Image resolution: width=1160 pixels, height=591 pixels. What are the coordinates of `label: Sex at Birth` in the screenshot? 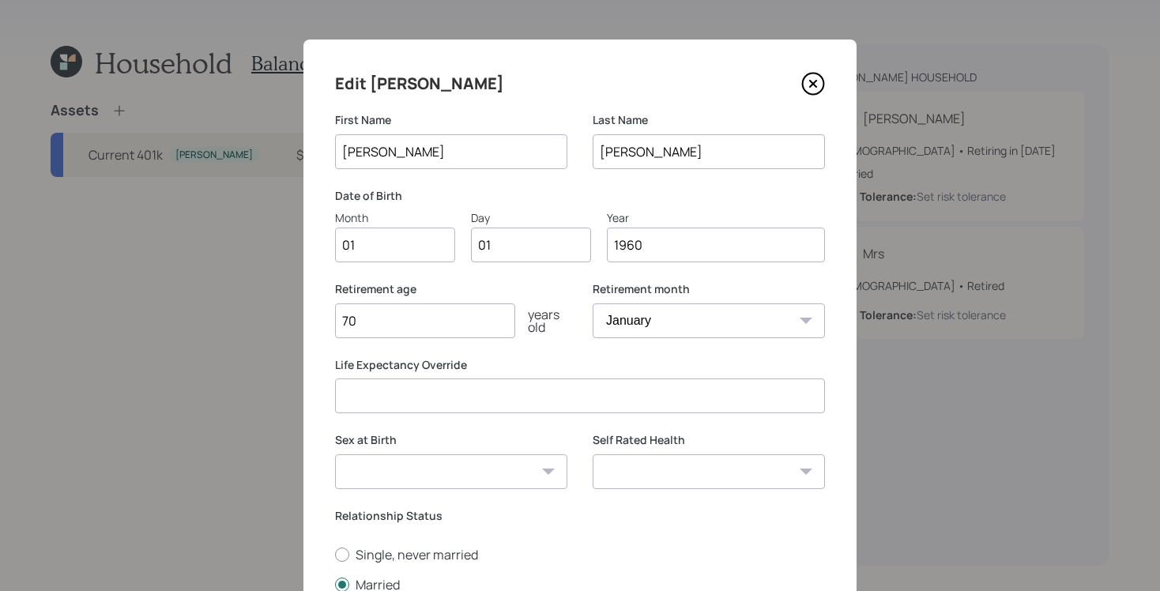 It's located at (451, 440).